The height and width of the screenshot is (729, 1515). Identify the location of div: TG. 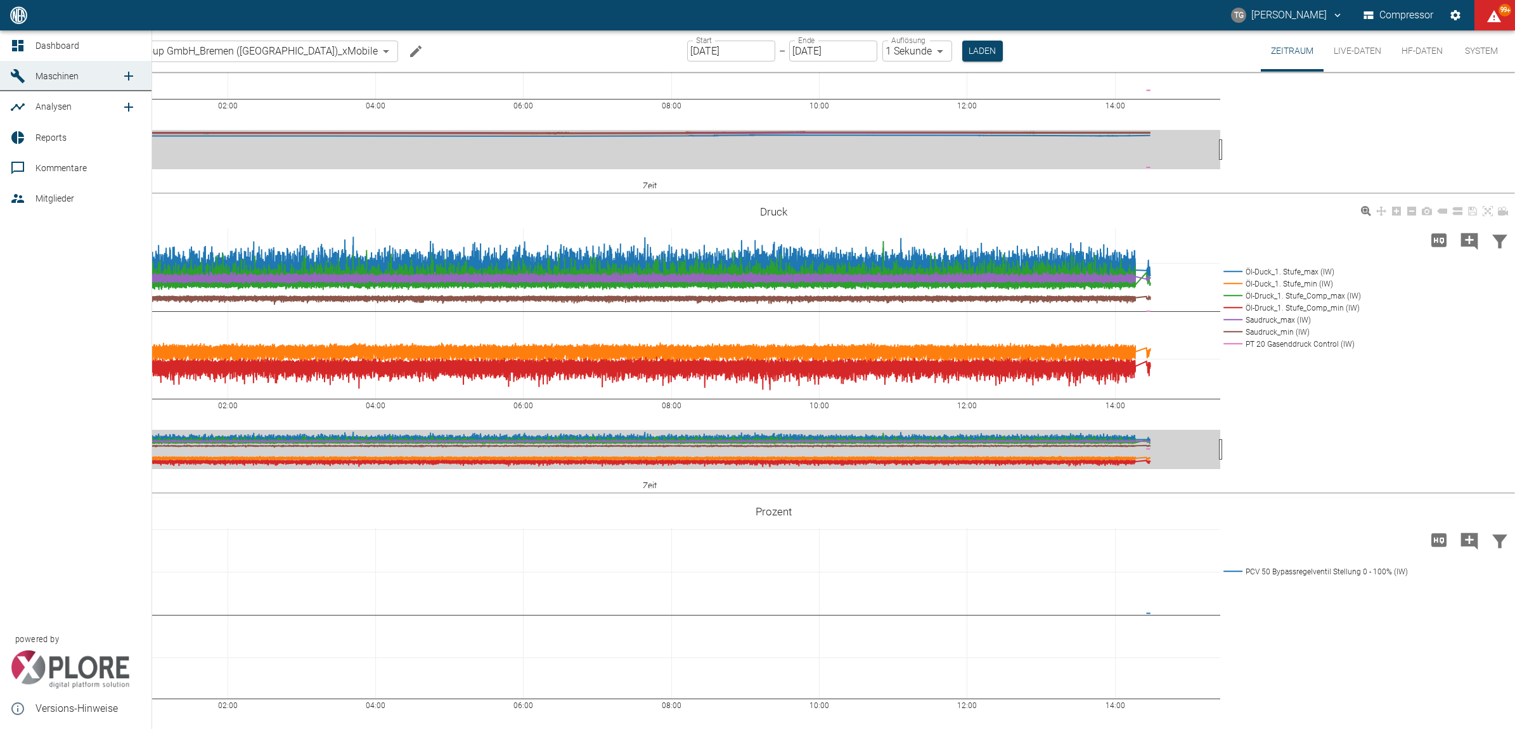
(1239, 15).